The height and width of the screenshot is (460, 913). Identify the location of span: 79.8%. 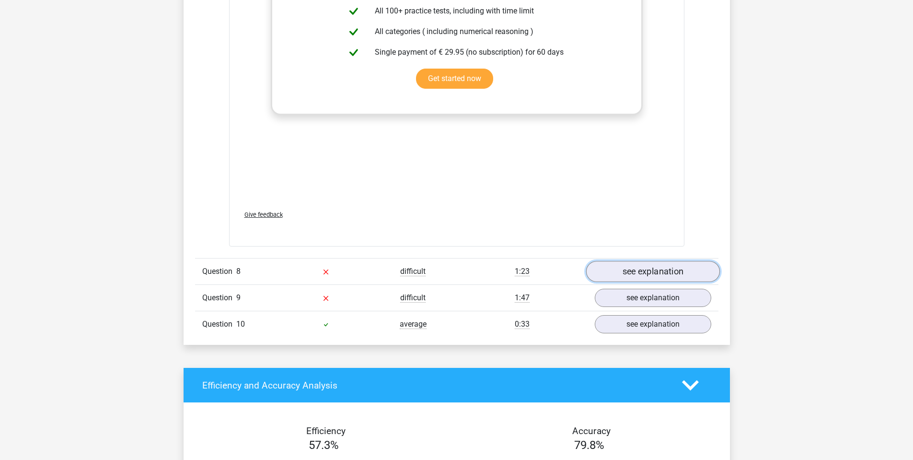
(589, 445).